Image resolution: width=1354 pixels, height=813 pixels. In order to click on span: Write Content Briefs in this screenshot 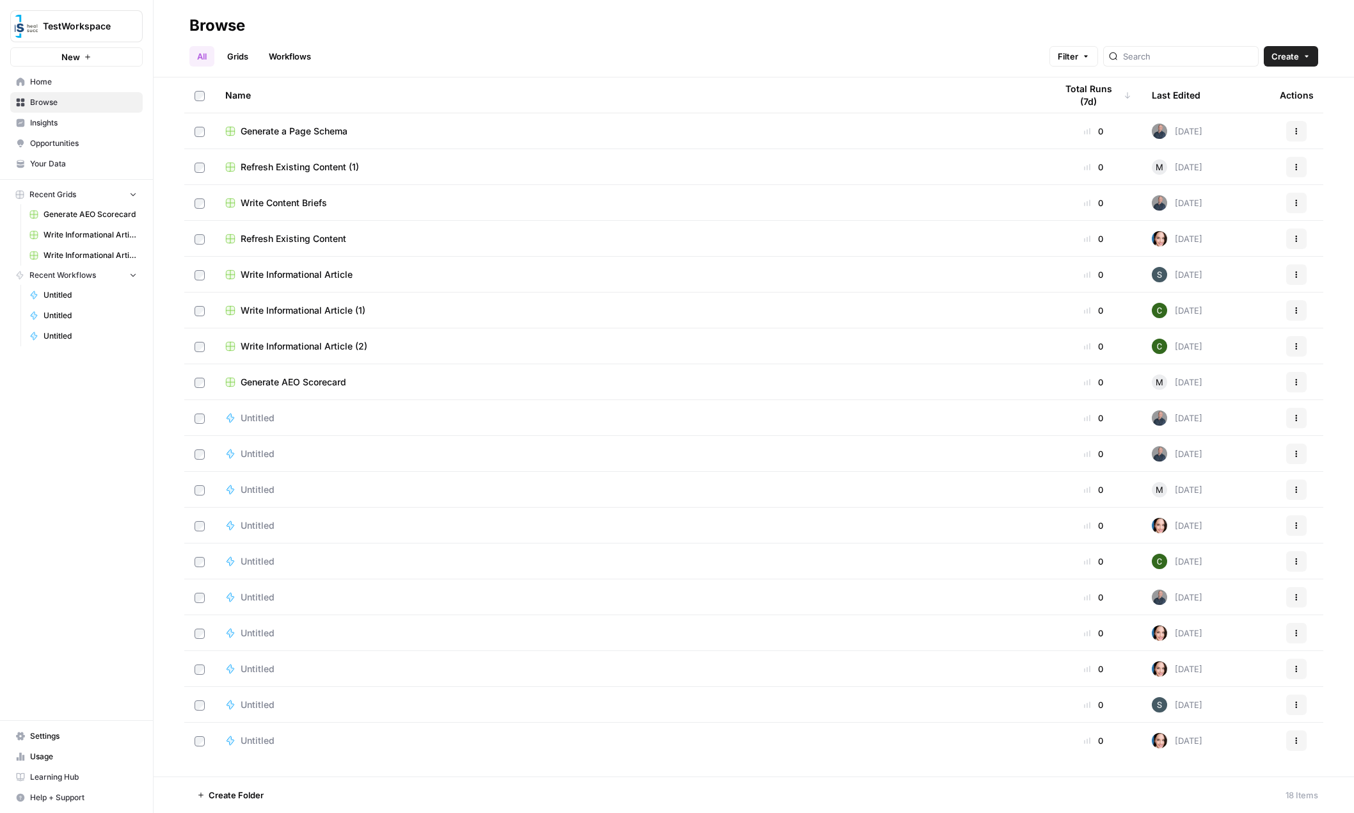, I will do `click(283, 203)`.